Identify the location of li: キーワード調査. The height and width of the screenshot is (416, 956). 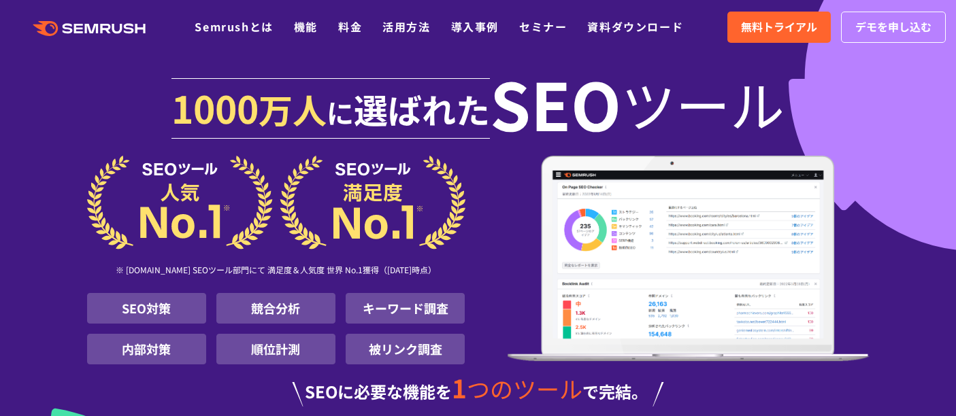
(405, 308).